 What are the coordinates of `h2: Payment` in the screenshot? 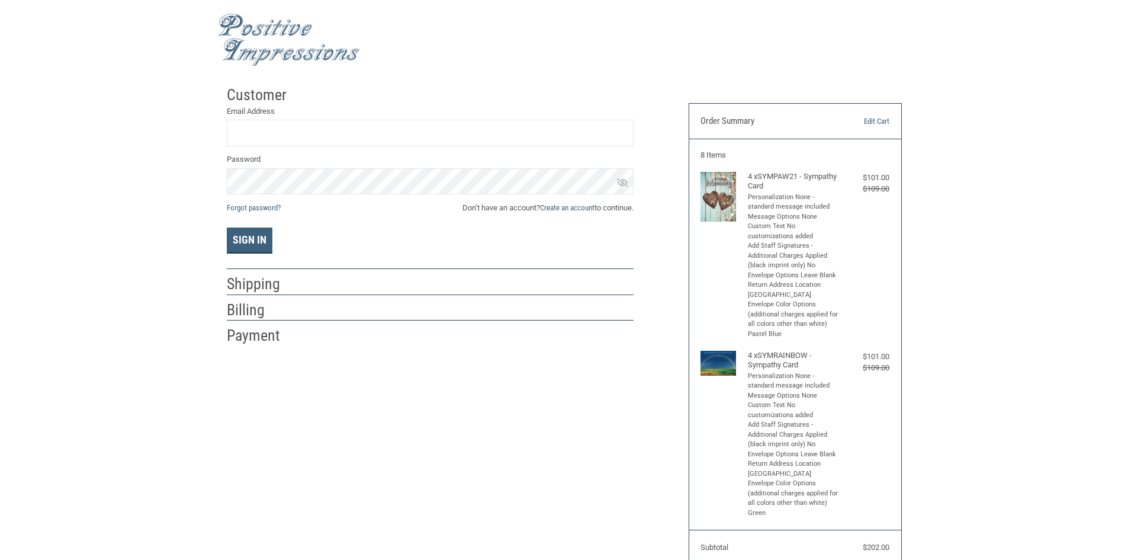 It's located at (261, 335).